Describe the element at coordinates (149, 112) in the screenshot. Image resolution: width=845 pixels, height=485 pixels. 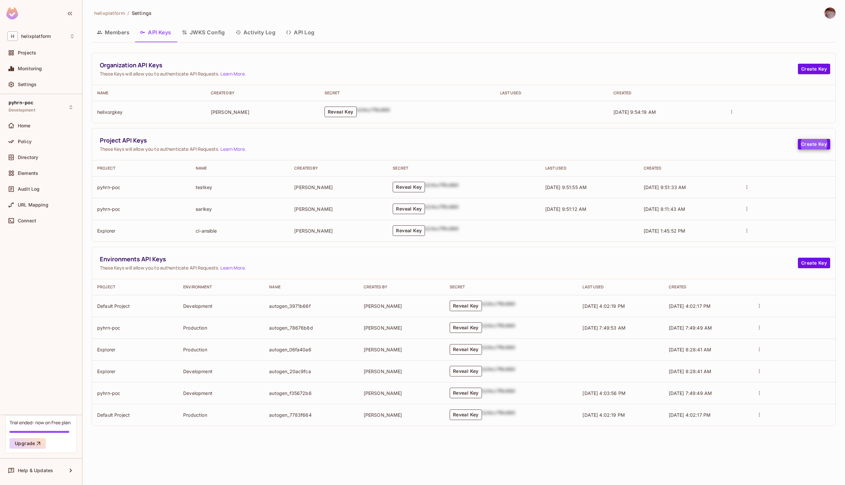
I see `td: helixorgkey` at that location.